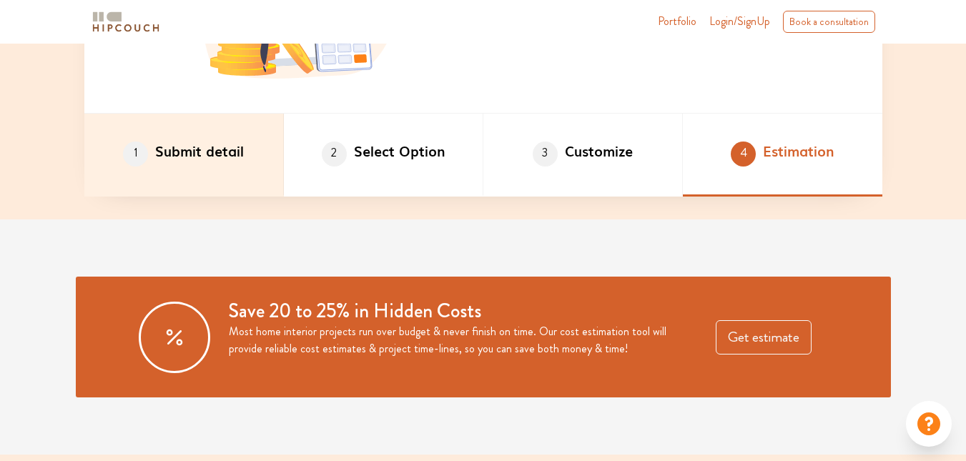 This screenshot has height=461, width=966. I want to click on li: Submit detail, so click(184, 155).